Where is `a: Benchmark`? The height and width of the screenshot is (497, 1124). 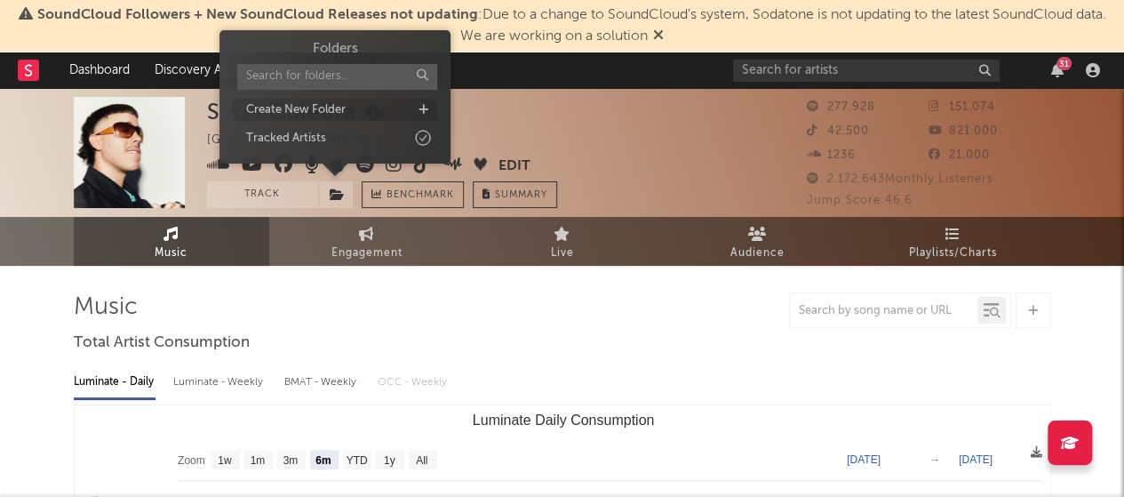 a: Benchmark is located at coordinates (412, 195).